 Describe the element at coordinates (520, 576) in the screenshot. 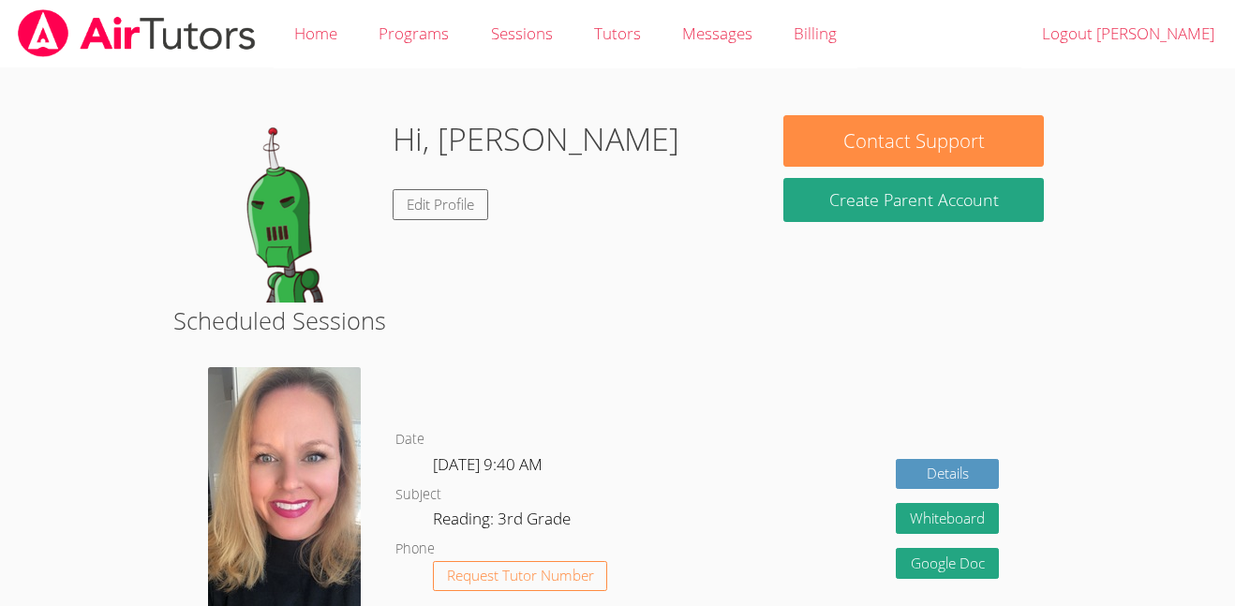

I see `button: Request Tutor Number` at that location.